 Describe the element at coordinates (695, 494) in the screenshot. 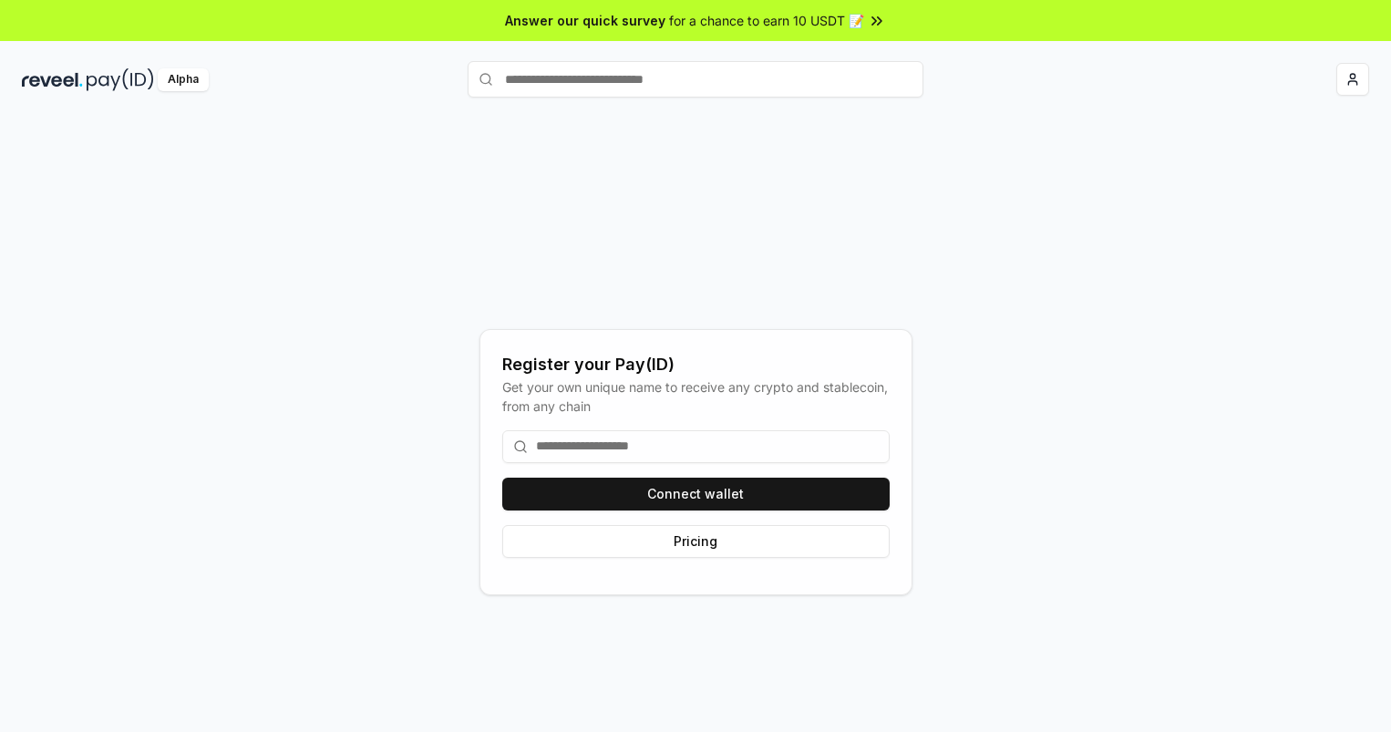

I see `button: Connect wallet` at that location.